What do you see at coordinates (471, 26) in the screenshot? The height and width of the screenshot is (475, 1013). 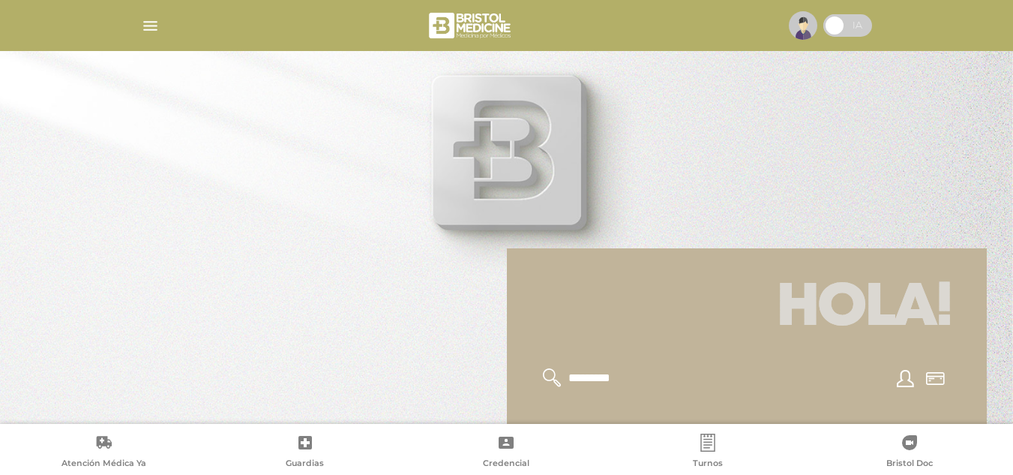 I see `img: bristol-medicine-blanco.png` at bounding box center [471, 26].